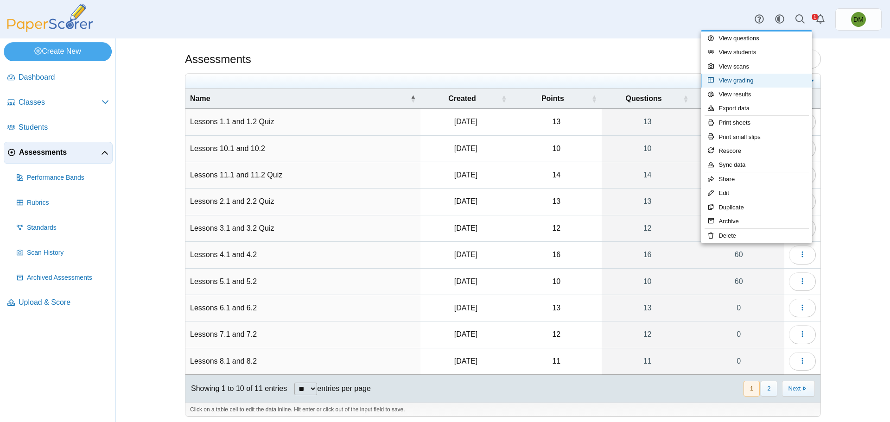  Describe the element at coordinates (68, 203) in the screenshot. I see `span: Rubrics` at that location.